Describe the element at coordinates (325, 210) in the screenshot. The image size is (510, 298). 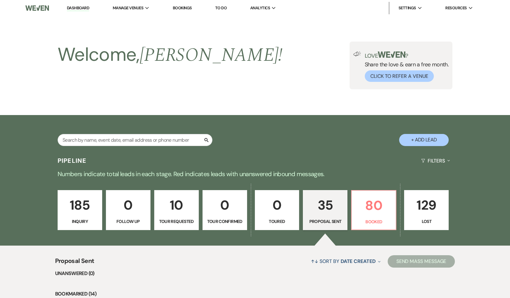
I see `a: 35Proposal Sent` at that location.